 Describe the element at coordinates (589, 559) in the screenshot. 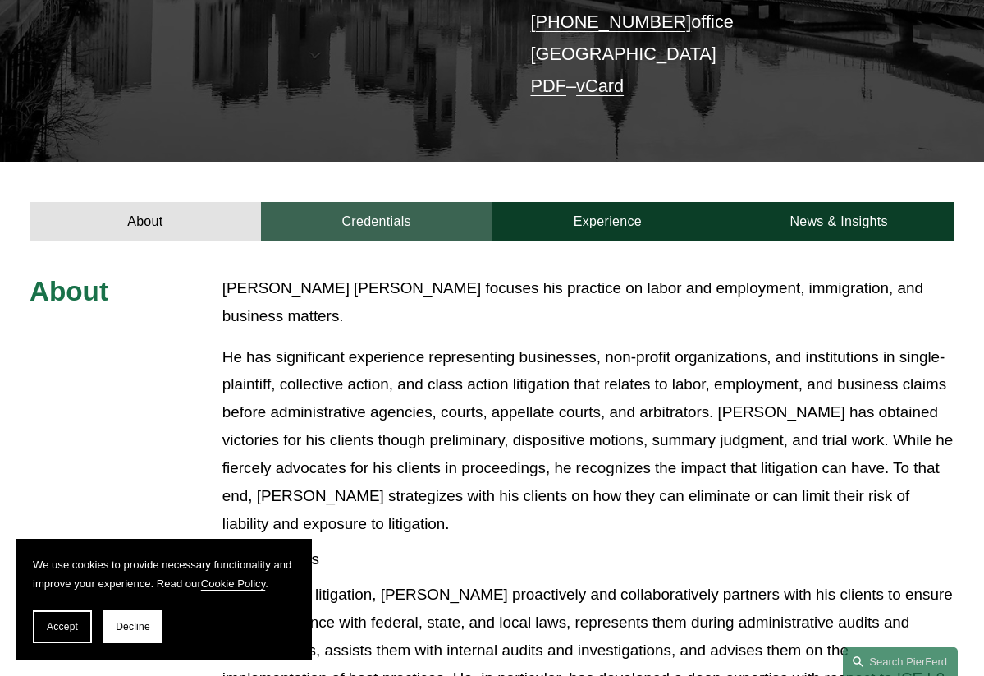

I see `button: Read Less` at that location.